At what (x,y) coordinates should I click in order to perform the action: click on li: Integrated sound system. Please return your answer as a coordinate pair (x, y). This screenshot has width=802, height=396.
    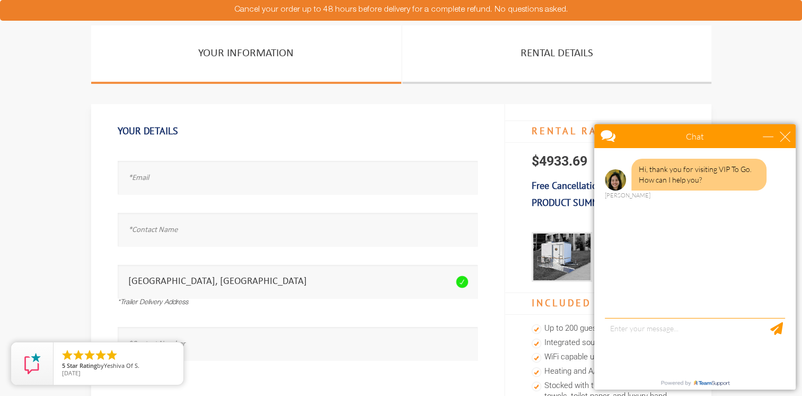
    Looking at the image, I should click on (608, 343).